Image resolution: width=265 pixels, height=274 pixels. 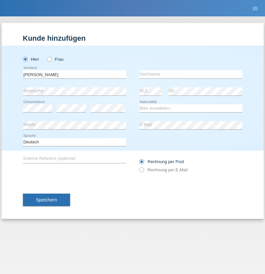 What do you see at coordinates (25, 59) in the screenshot?
I see `input: Herr` at bounding box center [25, 59].